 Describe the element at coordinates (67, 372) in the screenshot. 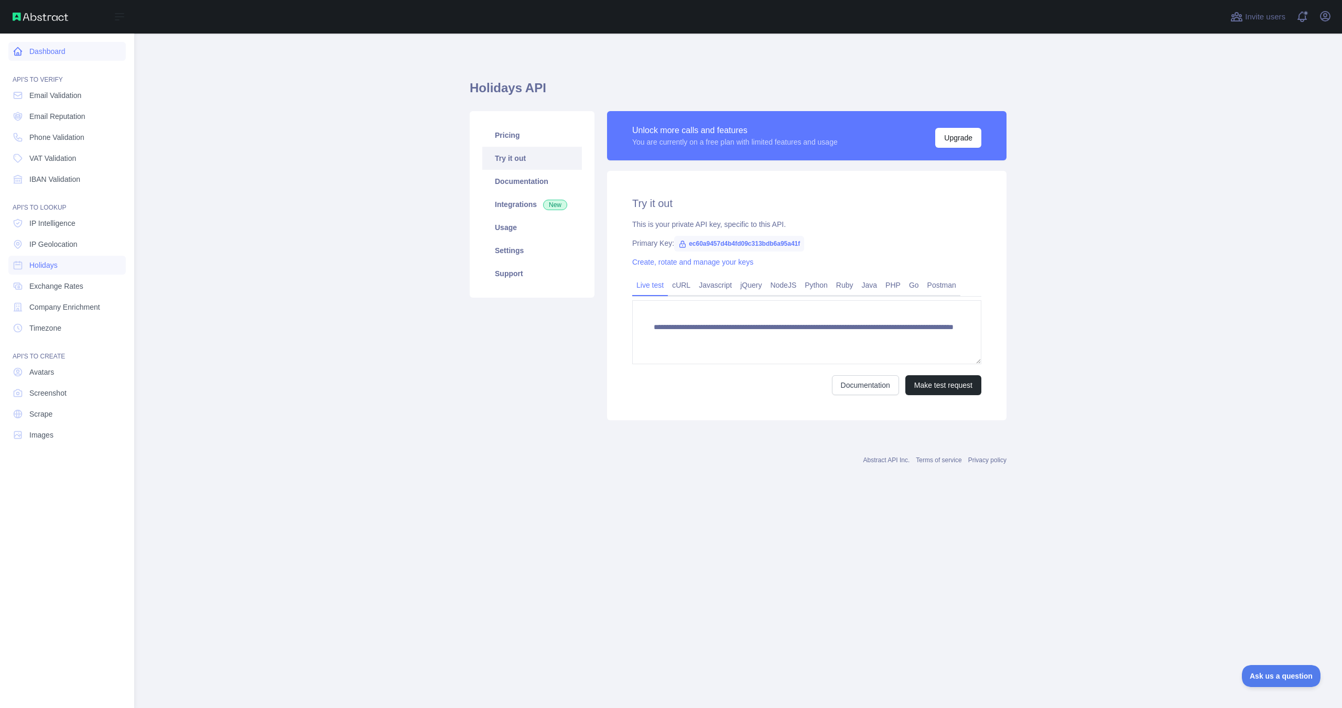

I see `a: Avatars` at that location.